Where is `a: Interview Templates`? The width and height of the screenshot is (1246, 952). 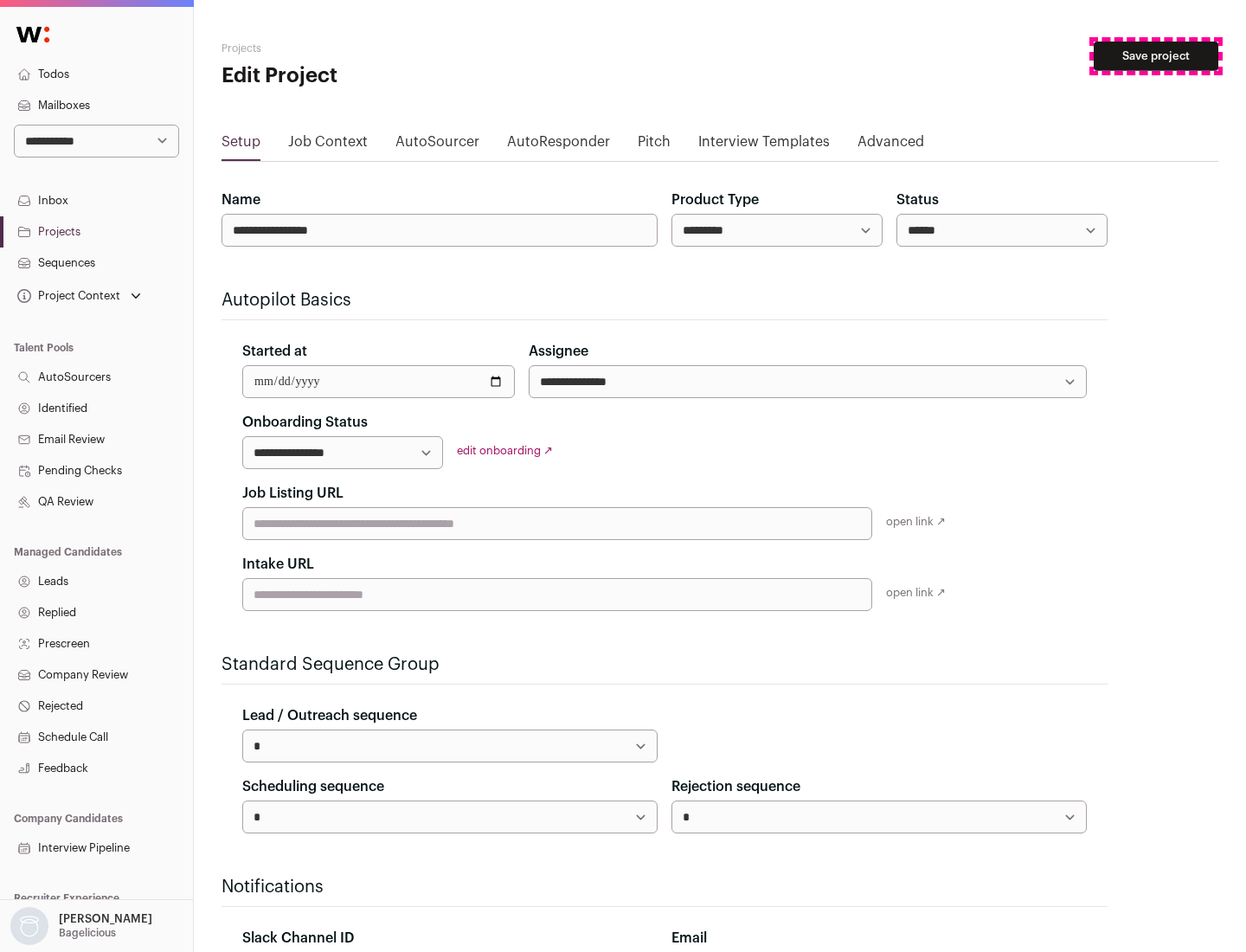
a: Interview Templates is located at coordinates (764, 146).